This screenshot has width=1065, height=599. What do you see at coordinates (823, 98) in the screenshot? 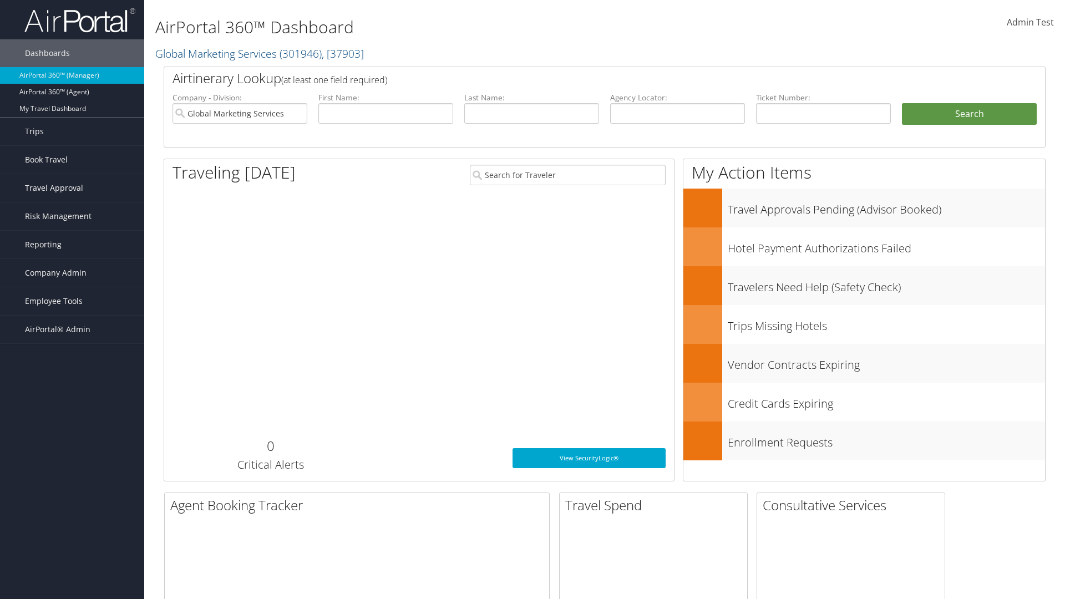
I see `label: Ticket Number:` at bounding box center [823, 98].